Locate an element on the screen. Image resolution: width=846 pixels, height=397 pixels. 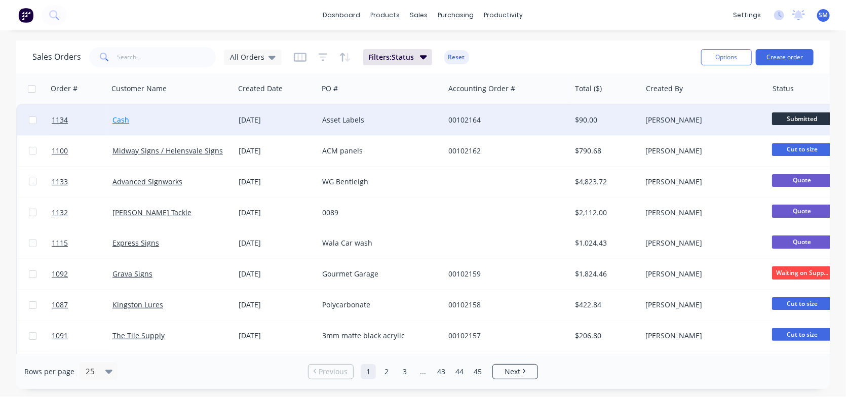
a: Page 3 is located at coordinates (405, 372).